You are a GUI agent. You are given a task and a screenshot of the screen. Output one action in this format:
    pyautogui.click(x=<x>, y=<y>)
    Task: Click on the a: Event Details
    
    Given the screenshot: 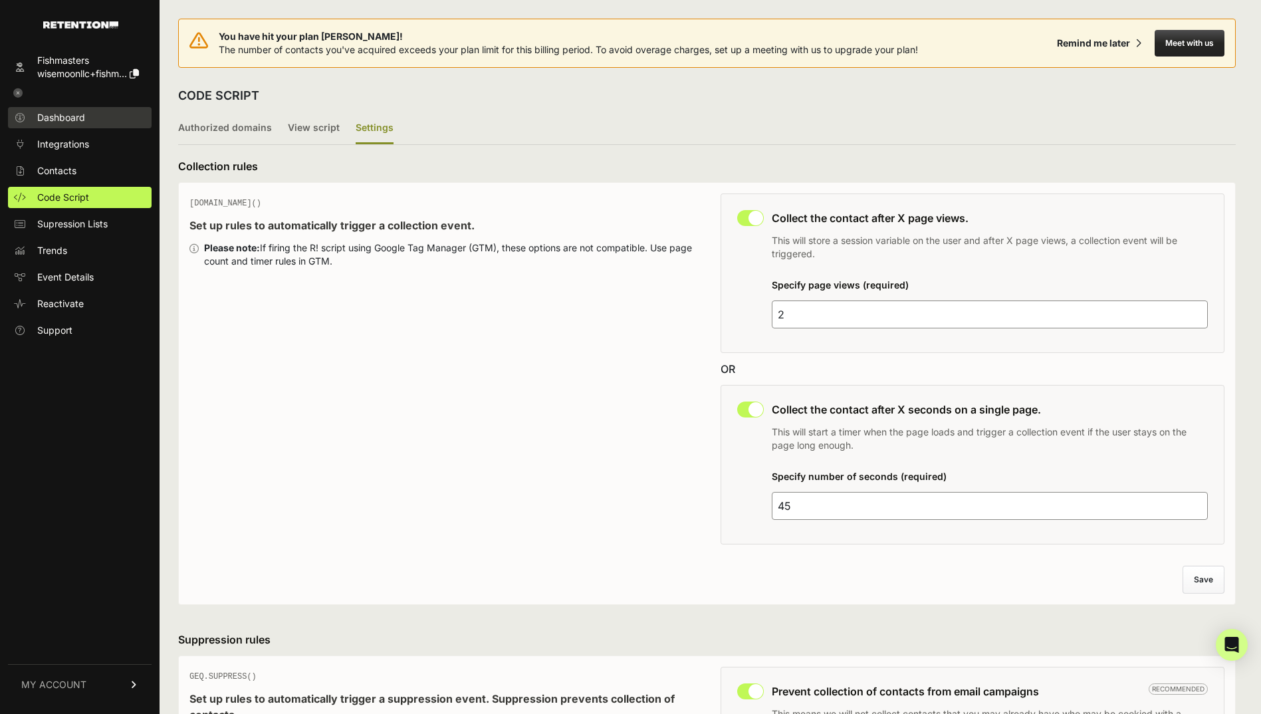 What is the action you would take?
    pyautogui.click(x=80, y=277)
    